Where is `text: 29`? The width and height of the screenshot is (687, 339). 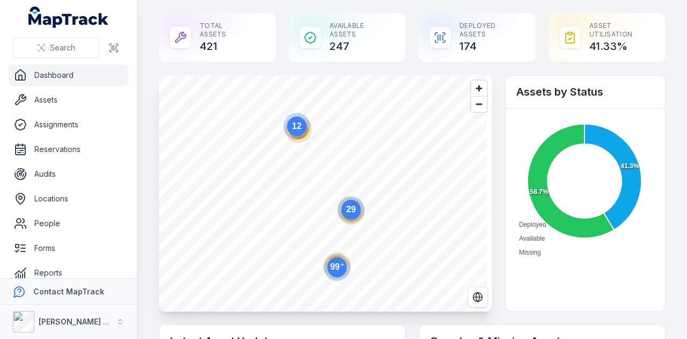
text: 29 is located at coordinates (351, 209).